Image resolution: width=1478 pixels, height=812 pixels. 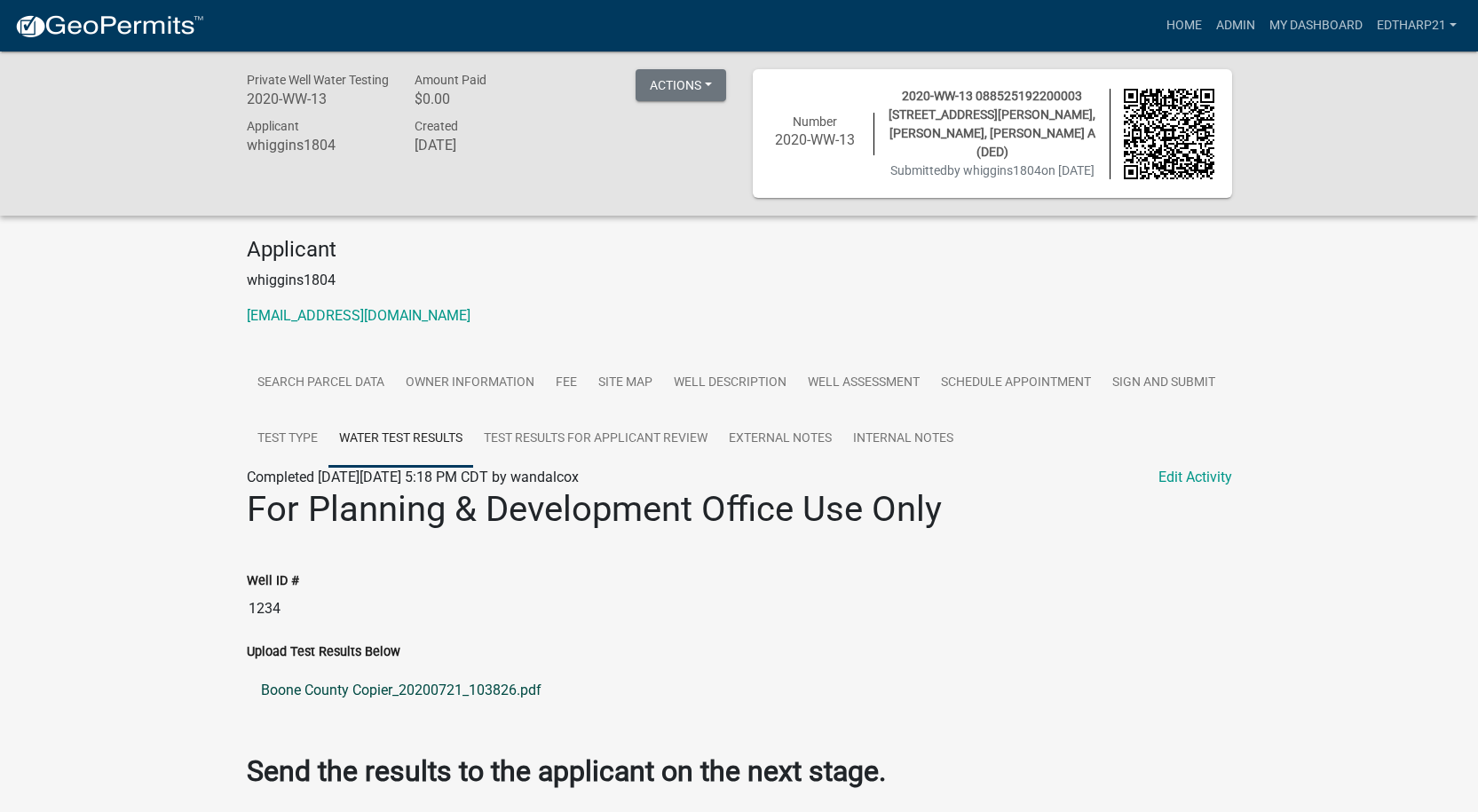 What do you see at coordinates (288, 439) in the screenshot?
I see `a: Test Type` at bounding box center [288, 439].